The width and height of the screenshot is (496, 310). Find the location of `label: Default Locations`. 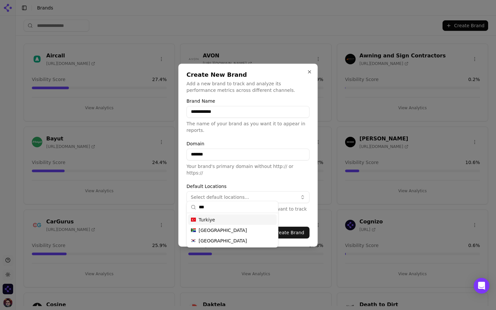

label: Default Locations is located at coordinates (248, 186).